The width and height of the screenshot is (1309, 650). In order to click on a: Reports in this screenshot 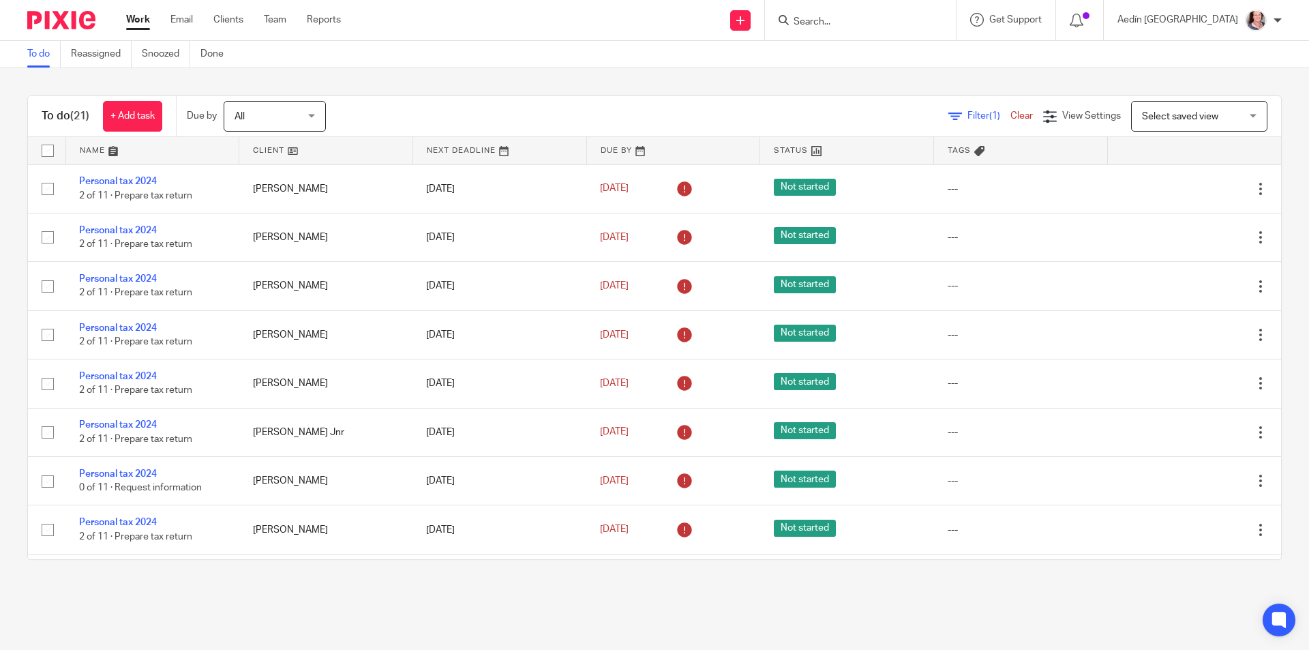, I will do `click(324, 20)`.